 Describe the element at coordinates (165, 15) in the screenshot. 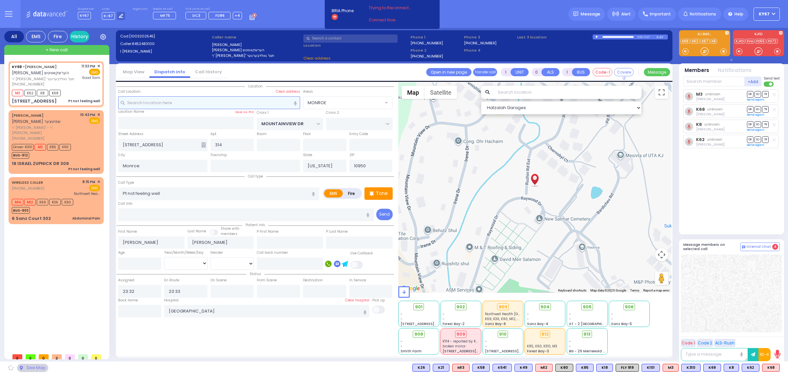

I see `span: MF75` at that location.